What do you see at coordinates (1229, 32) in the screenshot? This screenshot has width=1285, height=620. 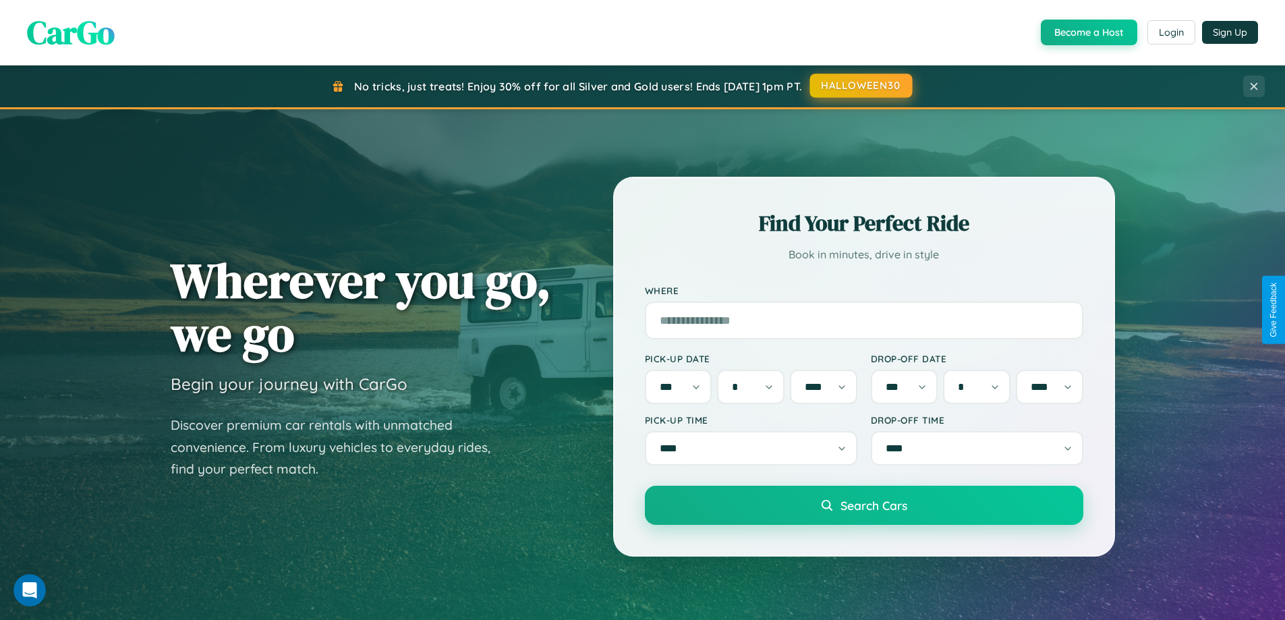 I see `button: Sign Up` at bounding box center [1229, 32].